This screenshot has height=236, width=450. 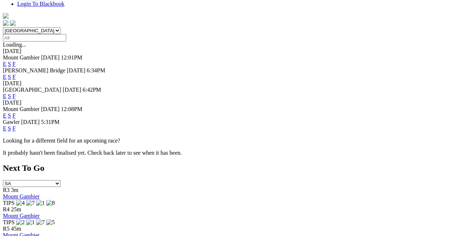 What do you see at coordinates (96, 70) in the screenshot?
I see `span: 6:34PM` at bounding box center [96, 70].